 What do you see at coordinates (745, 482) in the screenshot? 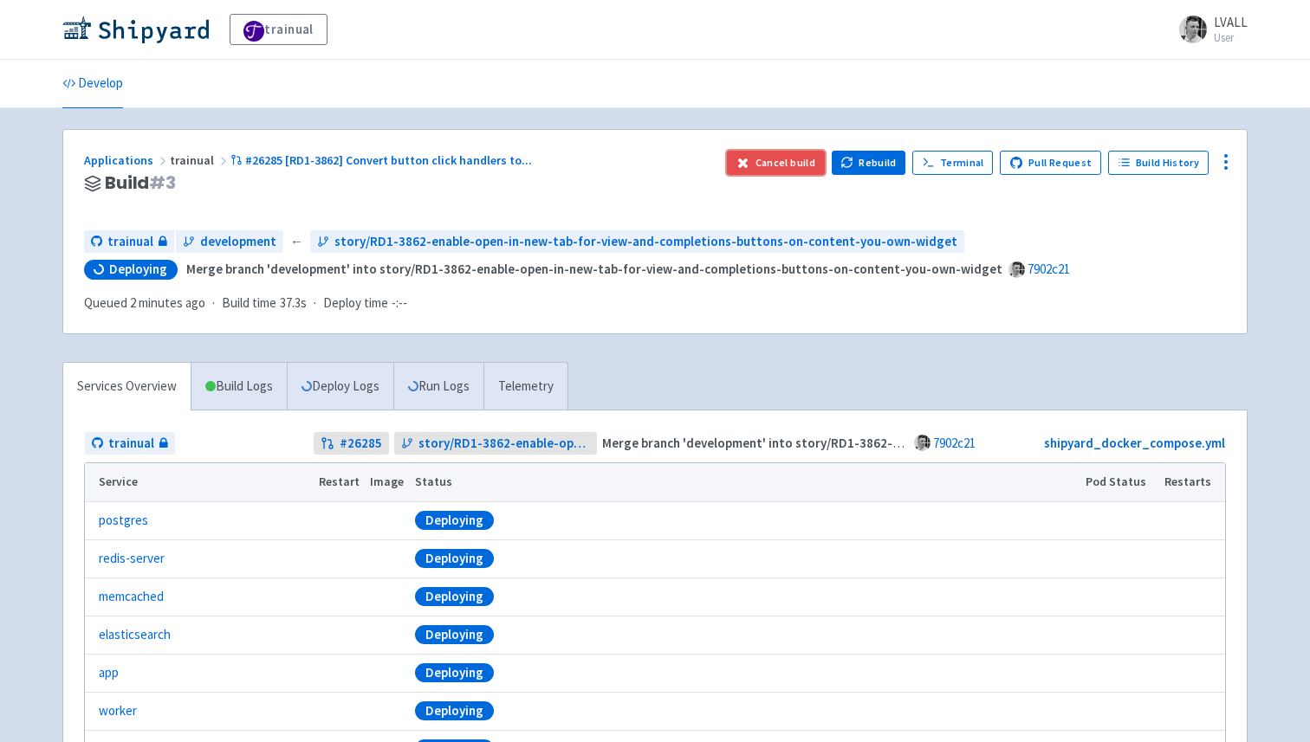
I see `th: Status` at bounding box center [745, 482].